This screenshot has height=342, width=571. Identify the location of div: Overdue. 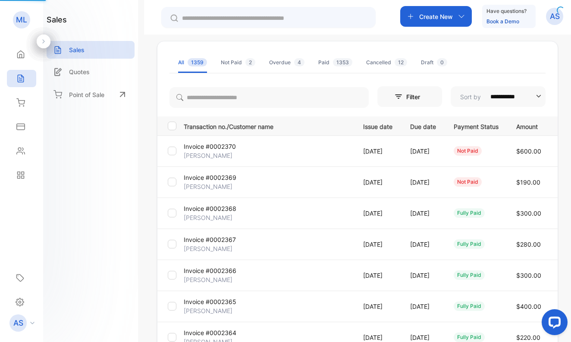
(287, 63).